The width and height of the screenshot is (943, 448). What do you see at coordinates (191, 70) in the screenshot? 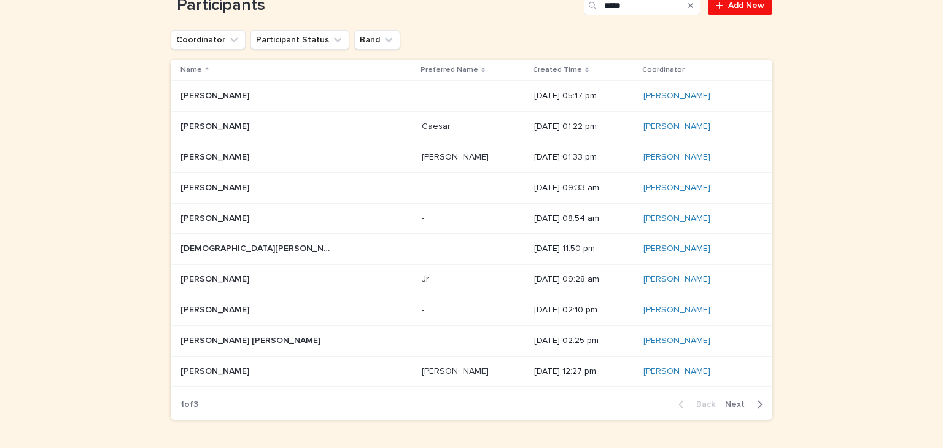
I see `p: Name` at bounding box center [191, 70].